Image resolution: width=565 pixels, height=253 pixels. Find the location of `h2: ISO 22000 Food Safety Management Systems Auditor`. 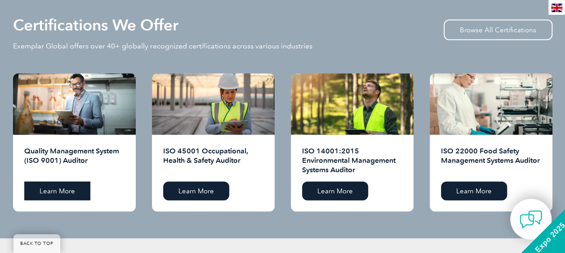

h2: ISO 22000 Food Safety Management Systems Auditor is located at coordinates (491, 161).